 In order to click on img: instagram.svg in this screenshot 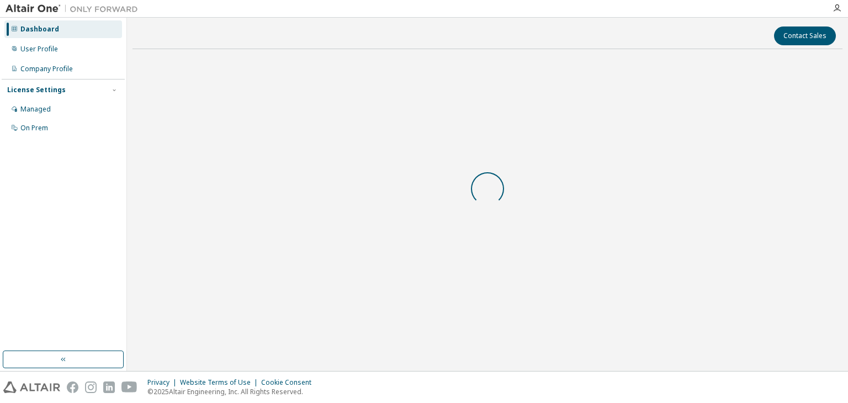, I will do `click(91, 387)`.